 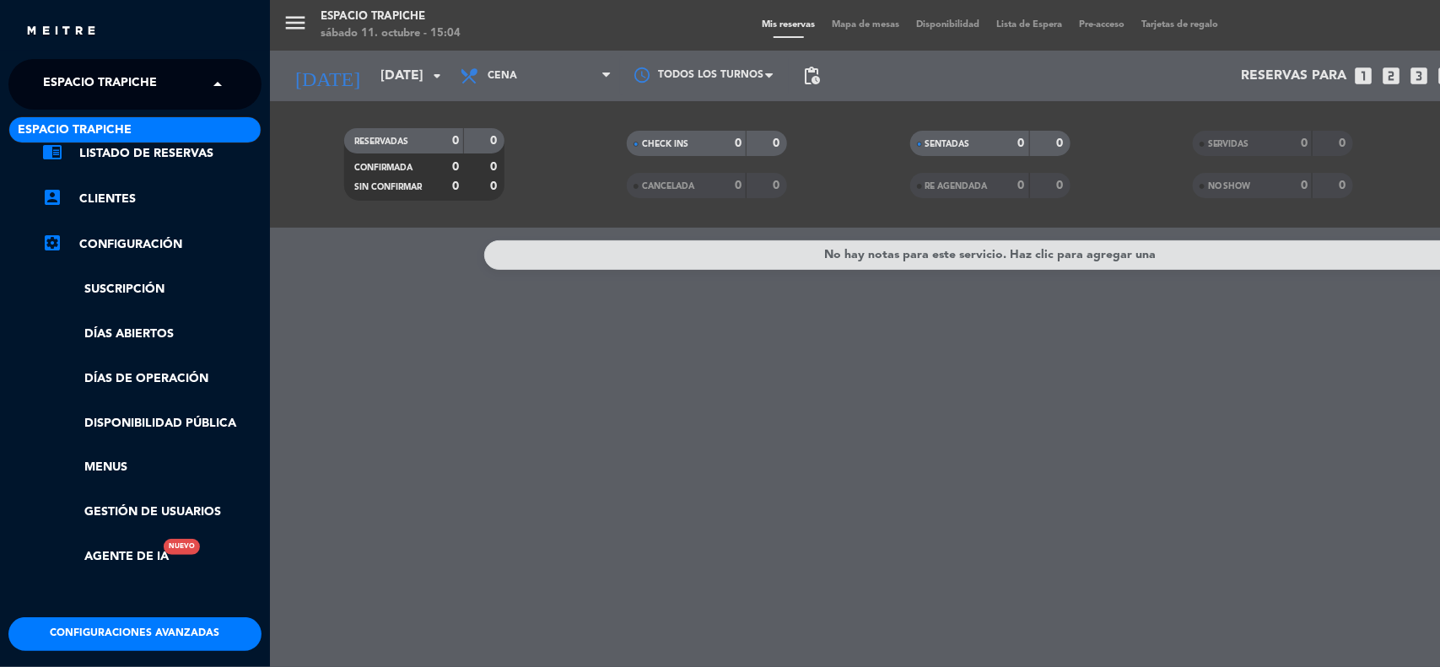 What do you see at coordinates (152, 245) in the screenshot?
I see `a: Configuración` at bounding box center [152, 245].